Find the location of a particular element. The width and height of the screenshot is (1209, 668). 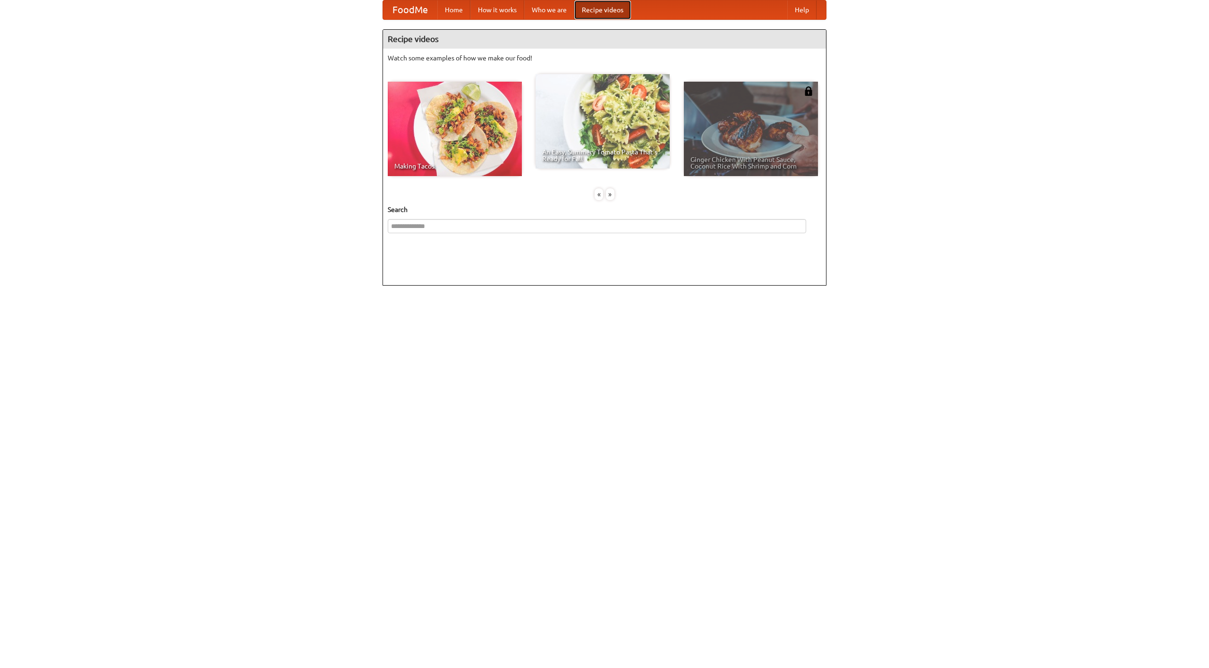

span: An Easy, Summery Tomato Pasta That's Ready for Fall is located at coordinates (602, 155).